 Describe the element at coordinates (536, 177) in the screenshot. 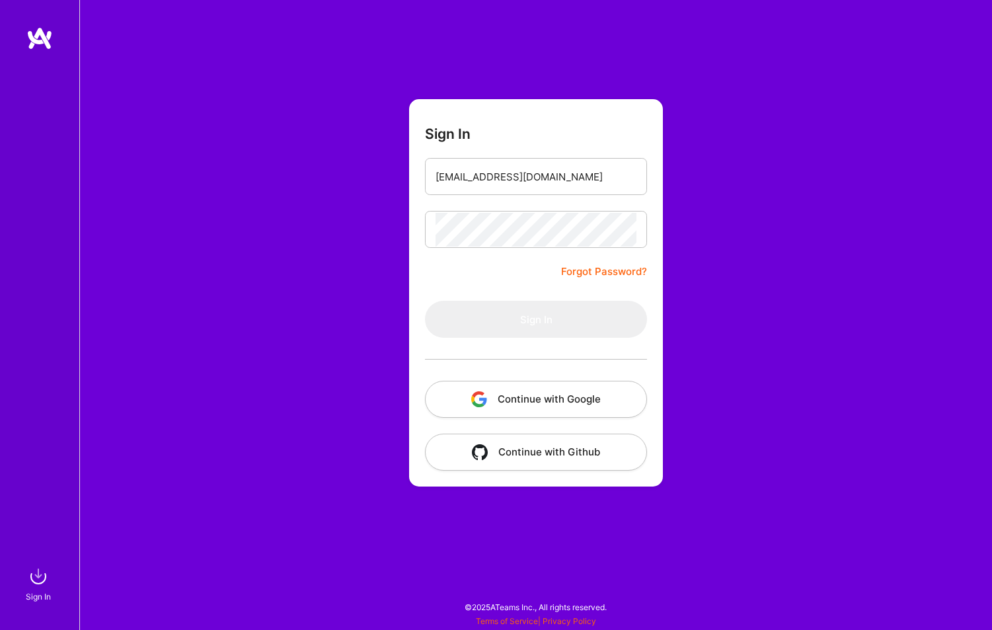

I see `input: Email...` at that location.